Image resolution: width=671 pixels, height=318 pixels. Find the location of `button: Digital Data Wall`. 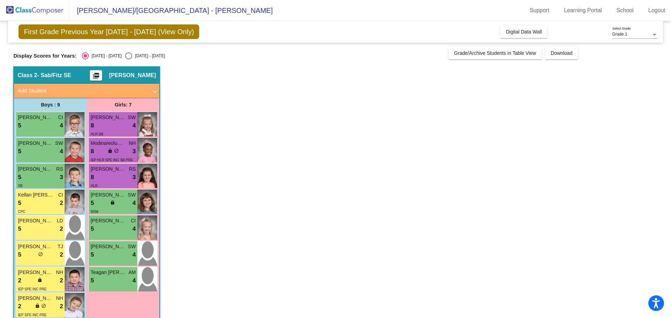

button: Digital Data Wall is located at coordinates (523, 32).